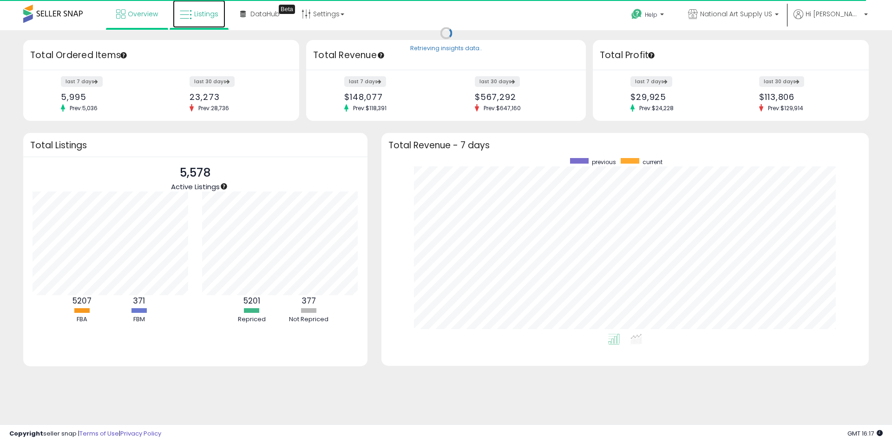  I want to click on h3: Total Listings, so click(195, 145).